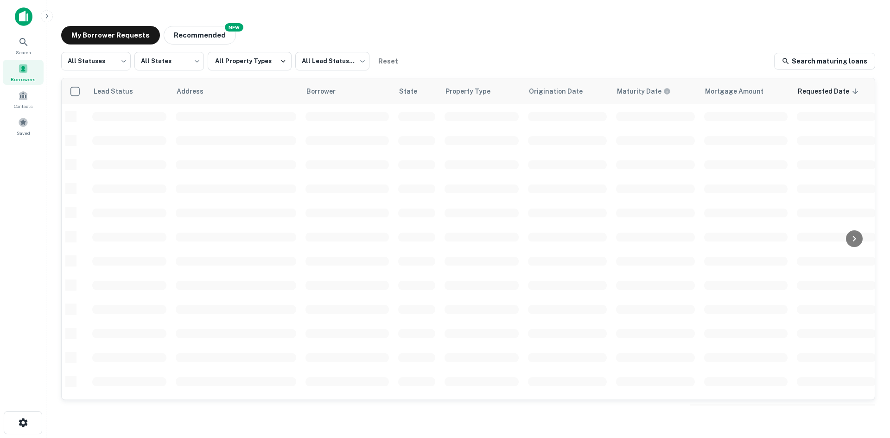 The width and height of the screenshot is (890, 438). I want to click on h6: Maturity Date, so click(639, 91).